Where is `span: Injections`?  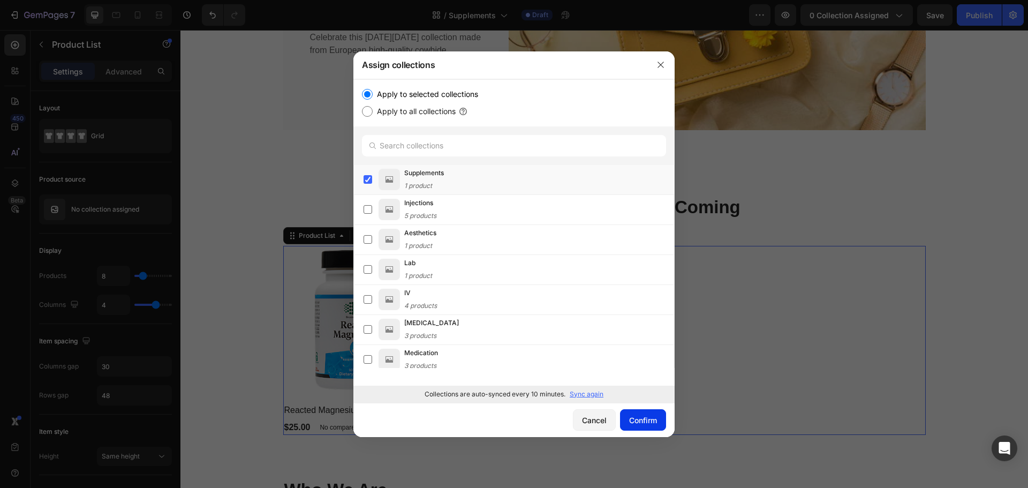
span: Injections is located at coordinates (419, 203).